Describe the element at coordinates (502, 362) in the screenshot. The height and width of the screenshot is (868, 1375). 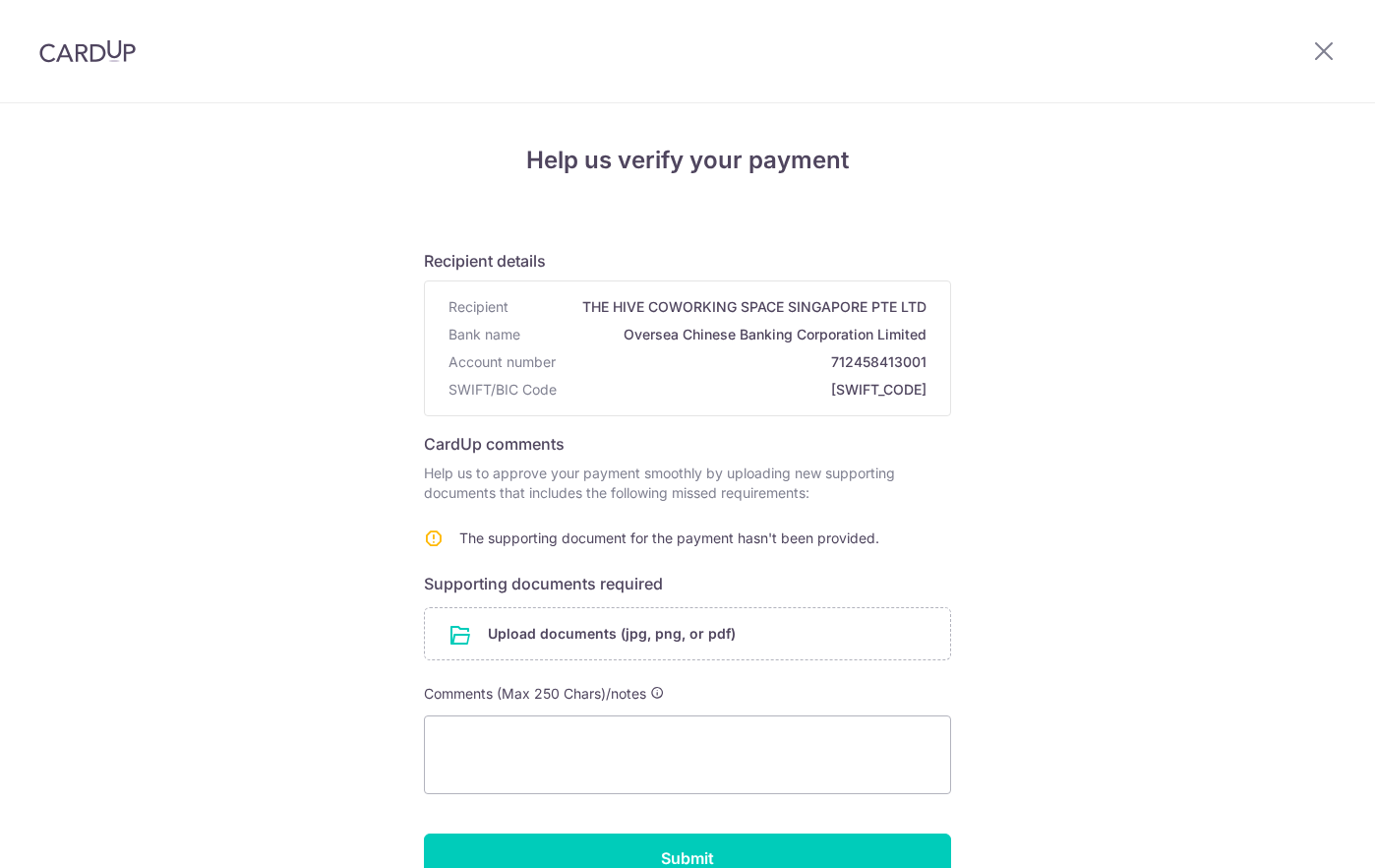
I see `span: Account number` at that location.